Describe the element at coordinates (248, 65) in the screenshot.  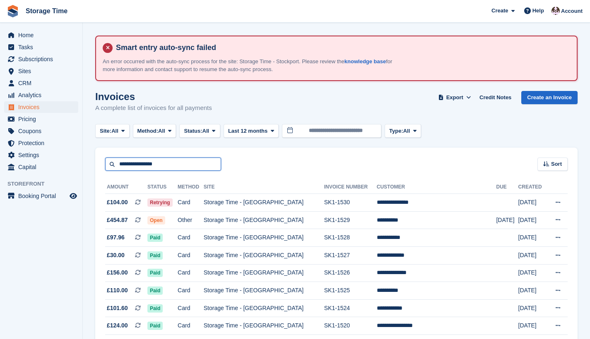
I see `p: An error occurred with the auto-sync process for the site: Storage Time - Stockport. Please revie...` at that location.